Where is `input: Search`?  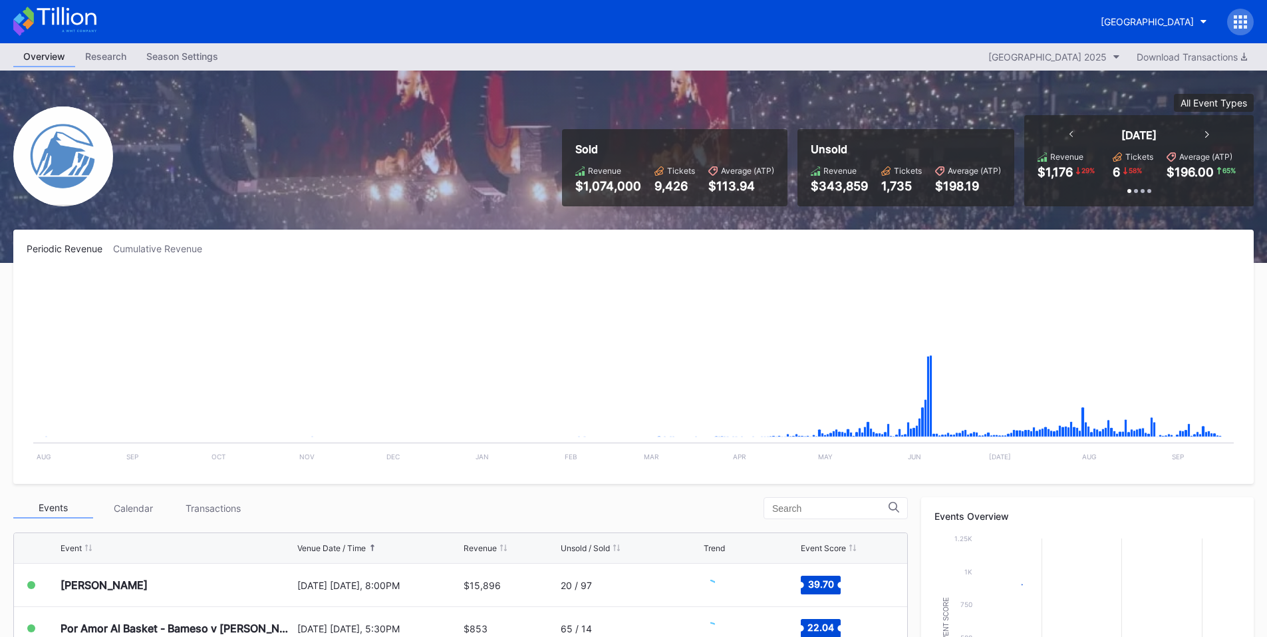 input: Search is located at coordinates (830, 508).